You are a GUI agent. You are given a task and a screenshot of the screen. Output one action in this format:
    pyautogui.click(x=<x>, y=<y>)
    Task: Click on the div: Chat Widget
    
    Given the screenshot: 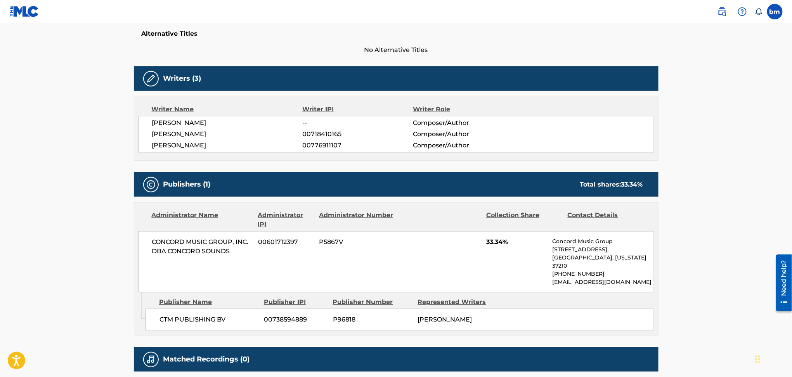 What is the action you would take?
    pyautogui.click(x=773, y=359)
    